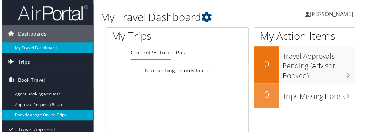 This screenshot has height=132, width=367. What do you see at coordinates (147, 37) in the screenshot?
I see `h1: My Trips` at bounding box center [147, 37].